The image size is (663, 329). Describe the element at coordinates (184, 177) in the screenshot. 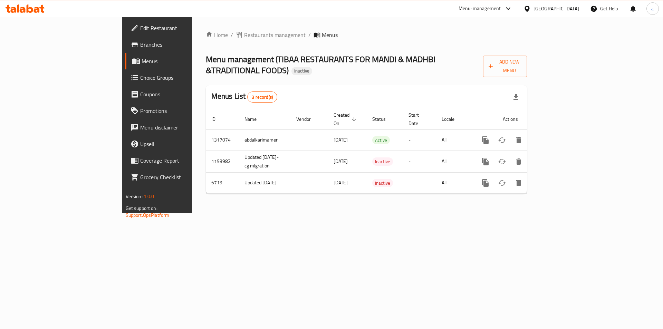

I see `span: Grocery Checklist` at that location.